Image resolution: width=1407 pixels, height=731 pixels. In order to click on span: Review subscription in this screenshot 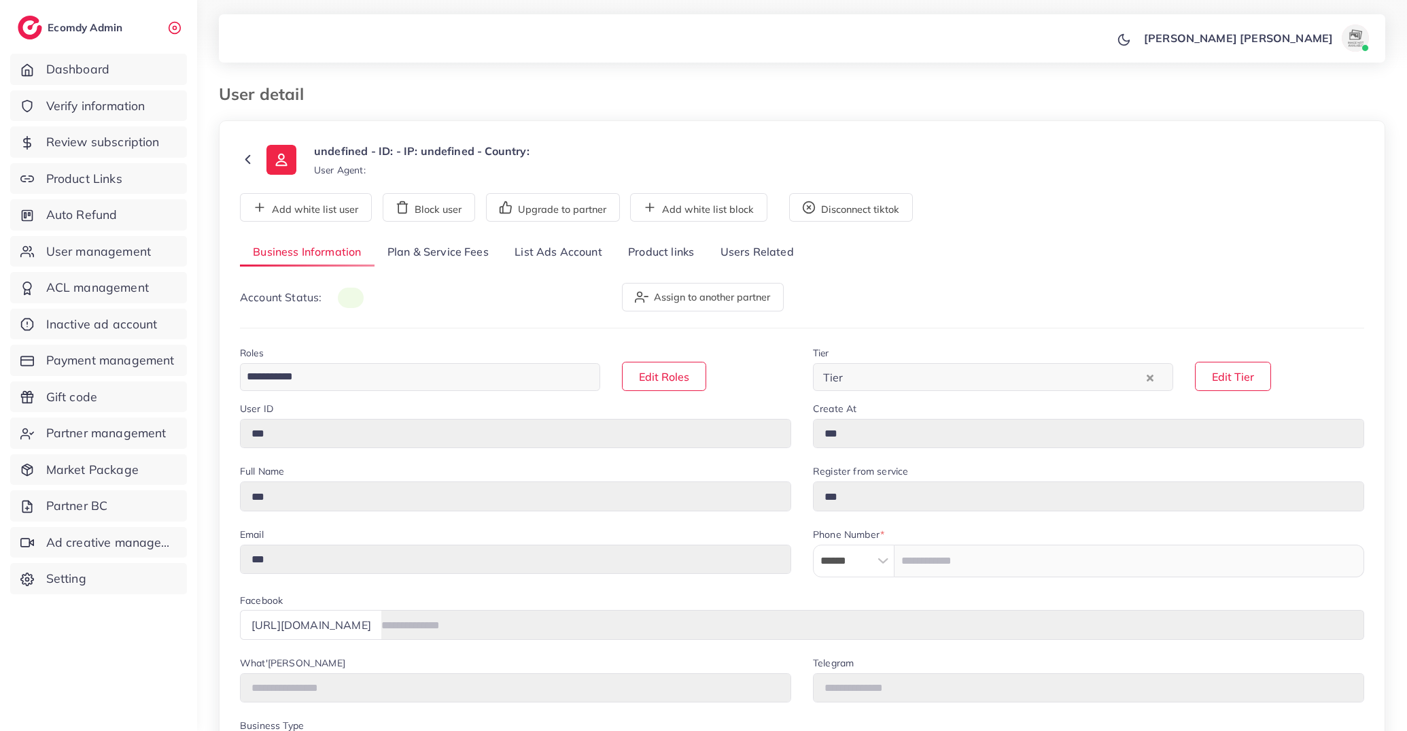, I will do `click(103, 142)`.